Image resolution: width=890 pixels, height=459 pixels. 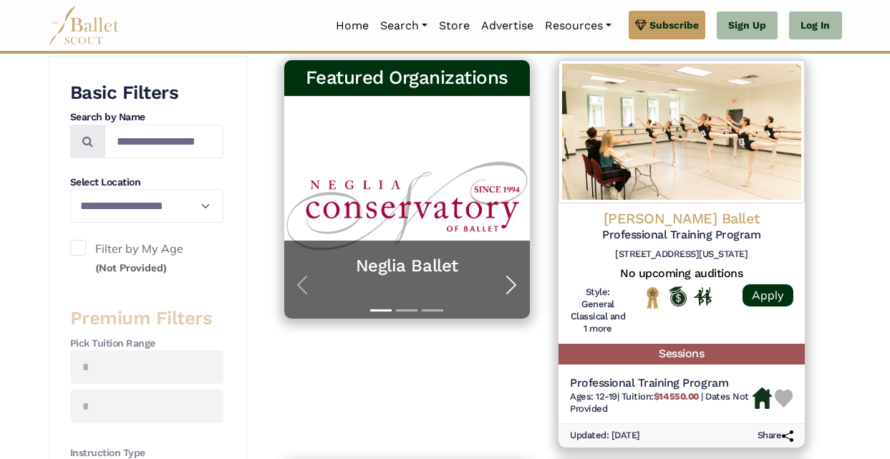 I want to click on a: Store, so click(x=454, y=26).